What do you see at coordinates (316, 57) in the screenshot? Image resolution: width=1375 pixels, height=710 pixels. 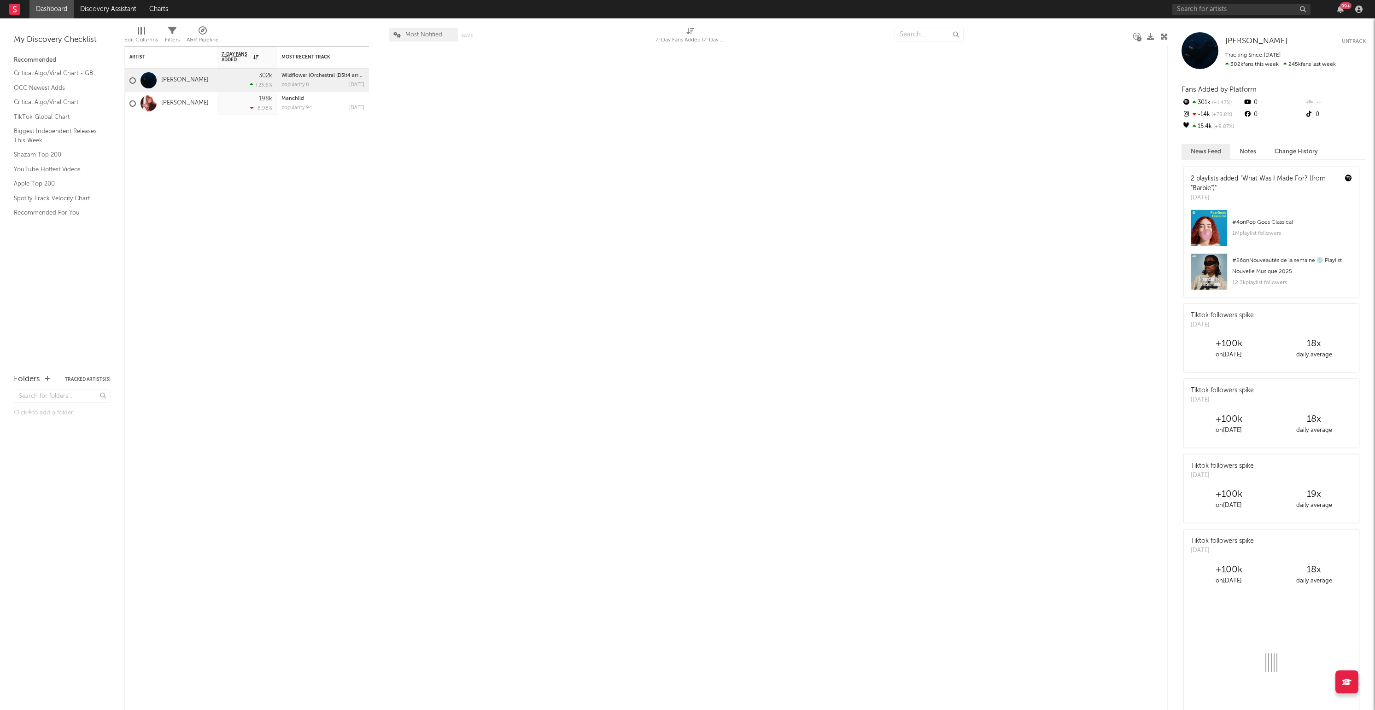 I see `div: Most Recent Track` at bounding box center [316, 57].